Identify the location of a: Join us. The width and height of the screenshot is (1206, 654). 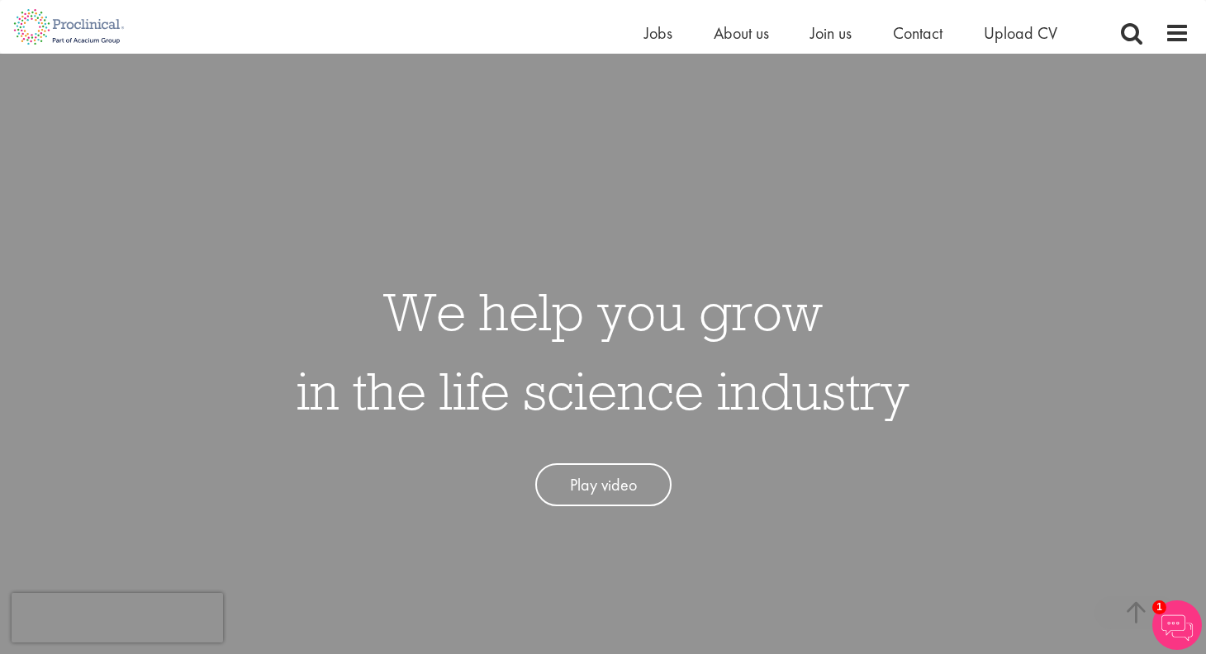
(831, 33).